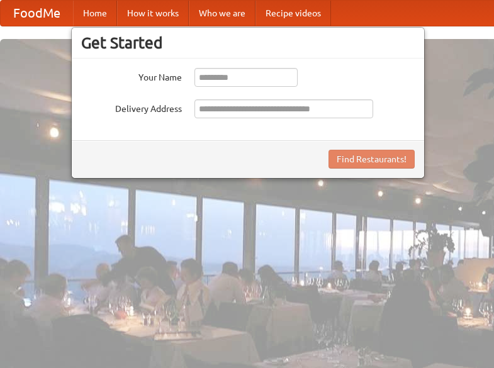  What do you see at coordinates (371, 159) in the screenshot?
I see `button: Find Restaurants!` at bounding box center [371, 159].